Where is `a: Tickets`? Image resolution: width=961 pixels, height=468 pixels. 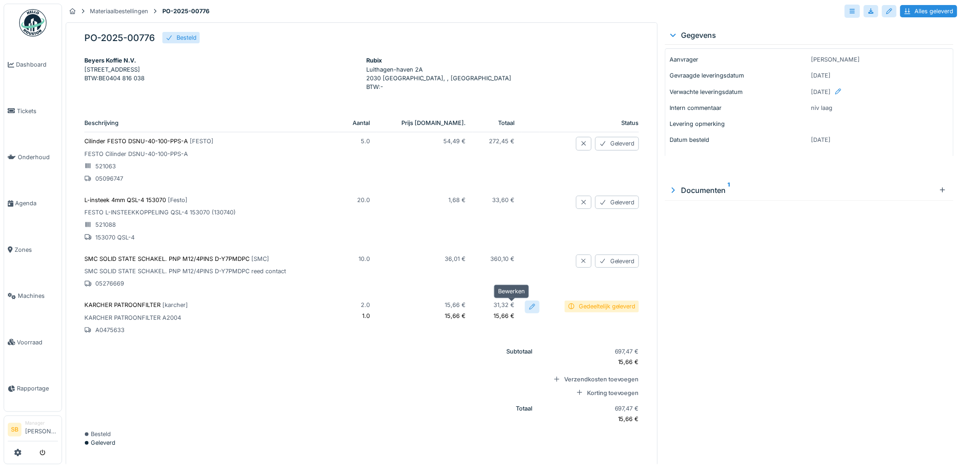
a: Tickets is located at coordinates (33, 110).